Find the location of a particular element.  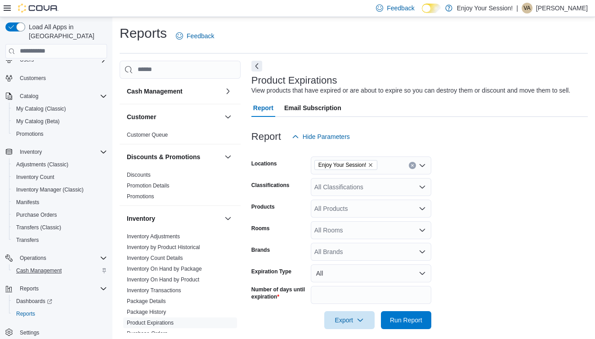

span: Inventory Adjustments is located at coordinates (153, 237).